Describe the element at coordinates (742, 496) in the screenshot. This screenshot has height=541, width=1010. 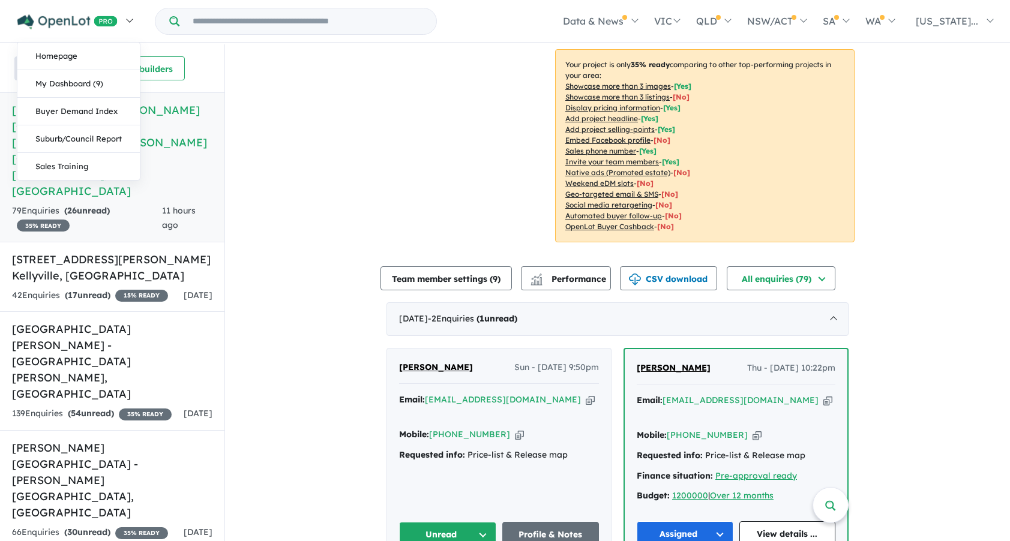
I see `a: Over 12 months` at that location.